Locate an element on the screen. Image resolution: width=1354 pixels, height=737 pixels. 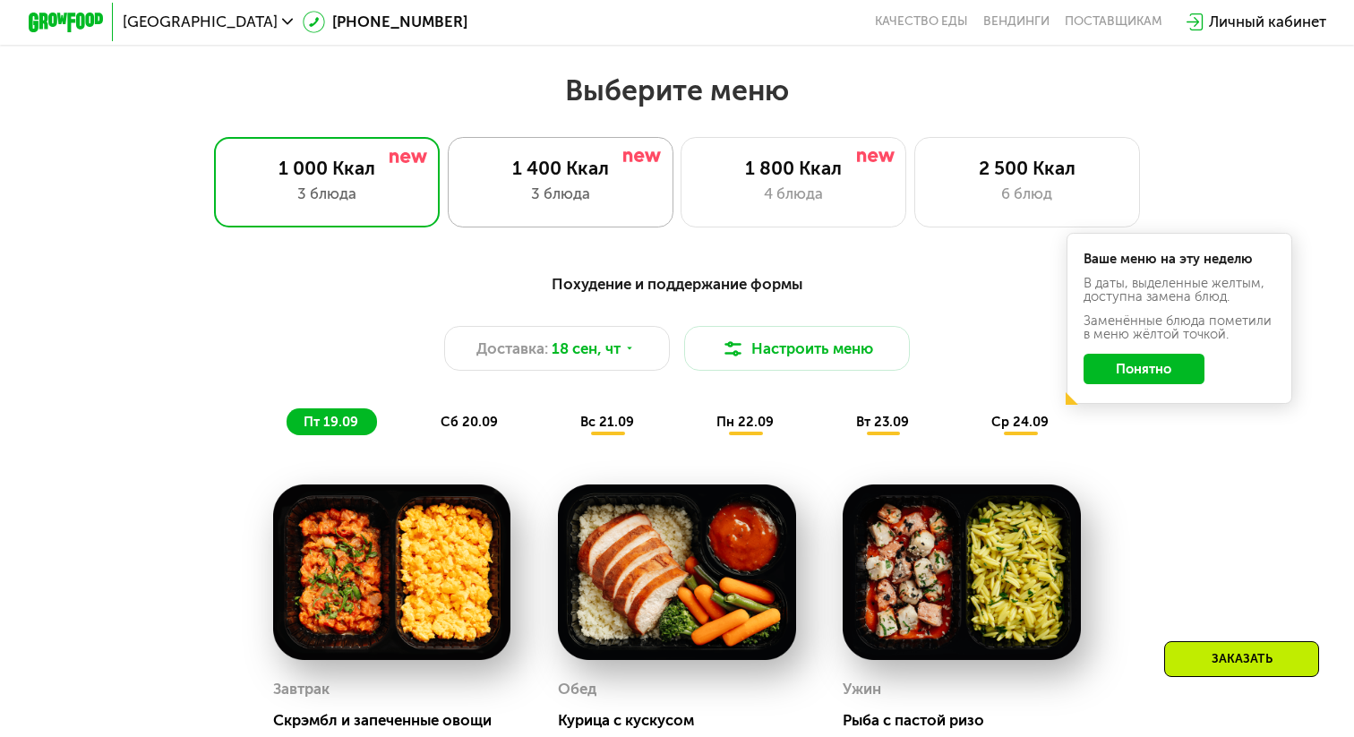
div: Курица с кускусом is located at coordinates (684, 720).